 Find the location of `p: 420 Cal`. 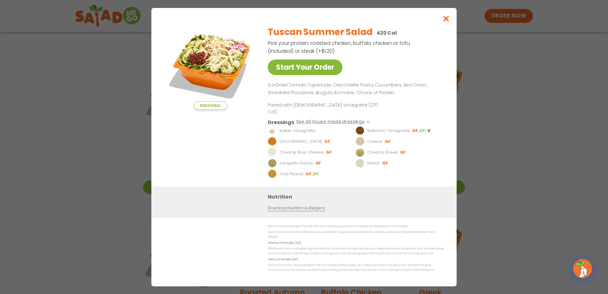

p: 420 Cal is located at coordinates (387, 33).